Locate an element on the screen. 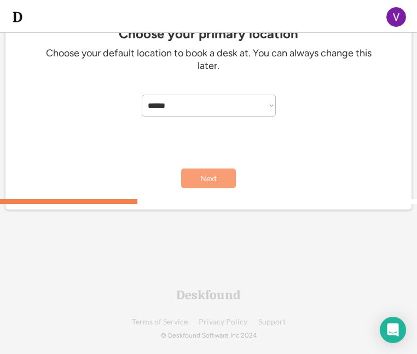  div: Choose your default location to book a desk at. You can always change this later. is located at coordinates (208, 60).